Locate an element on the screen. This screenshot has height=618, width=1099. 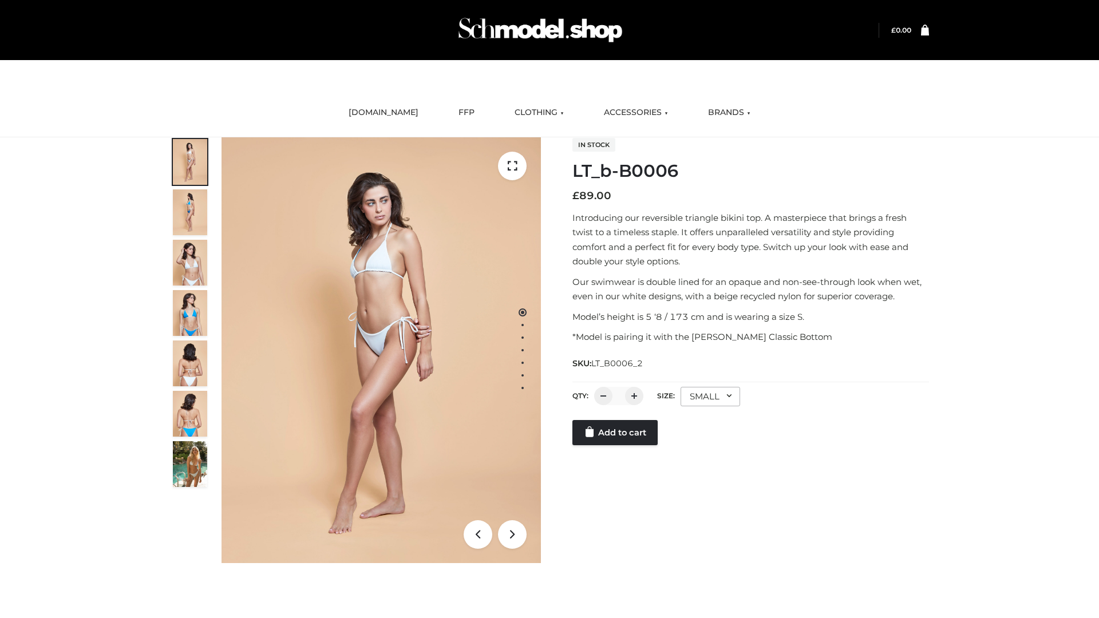
img: ArielClassicBikiniTop_CloudNine_AzureSky_OW114ECO_1-scaled.jpg is located at coordinates (190, 162).